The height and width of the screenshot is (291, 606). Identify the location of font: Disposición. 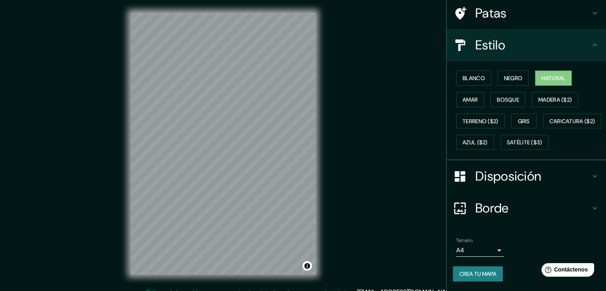
(508, 176).